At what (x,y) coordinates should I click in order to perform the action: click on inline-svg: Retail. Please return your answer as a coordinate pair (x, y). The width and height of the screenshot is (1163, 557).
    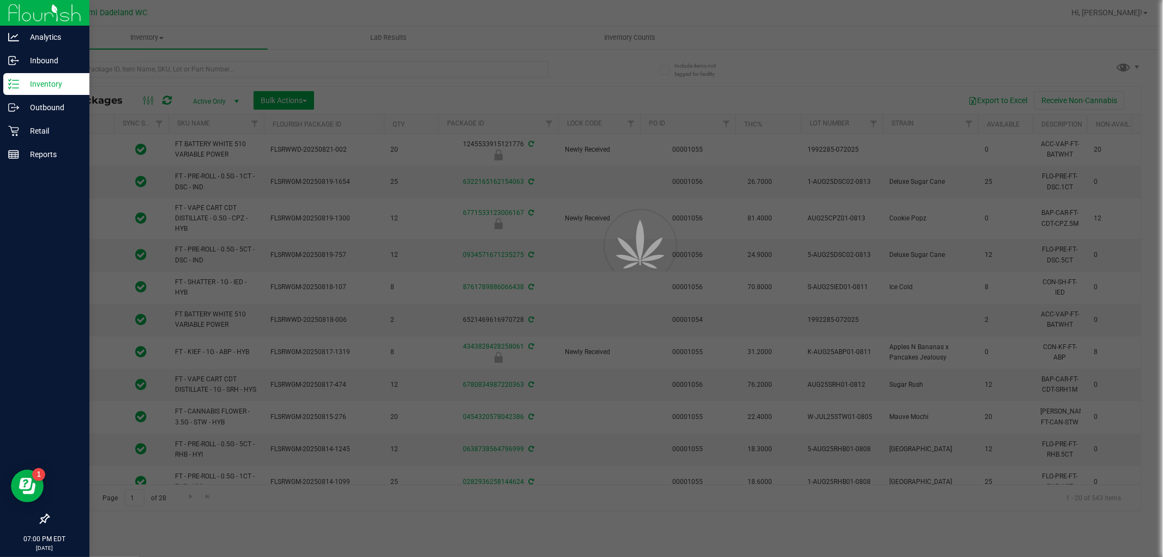
    Looking at the image, I should click on (14, 131).